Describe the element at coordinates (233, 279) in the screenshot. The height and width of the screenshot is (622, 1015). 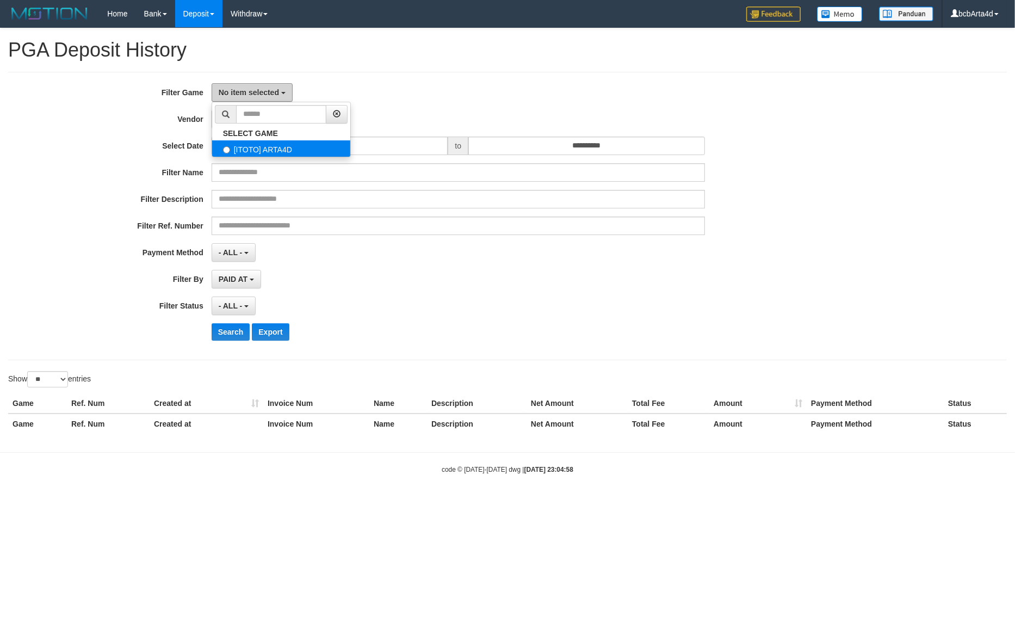
I see `span: PAID AT` at that location.